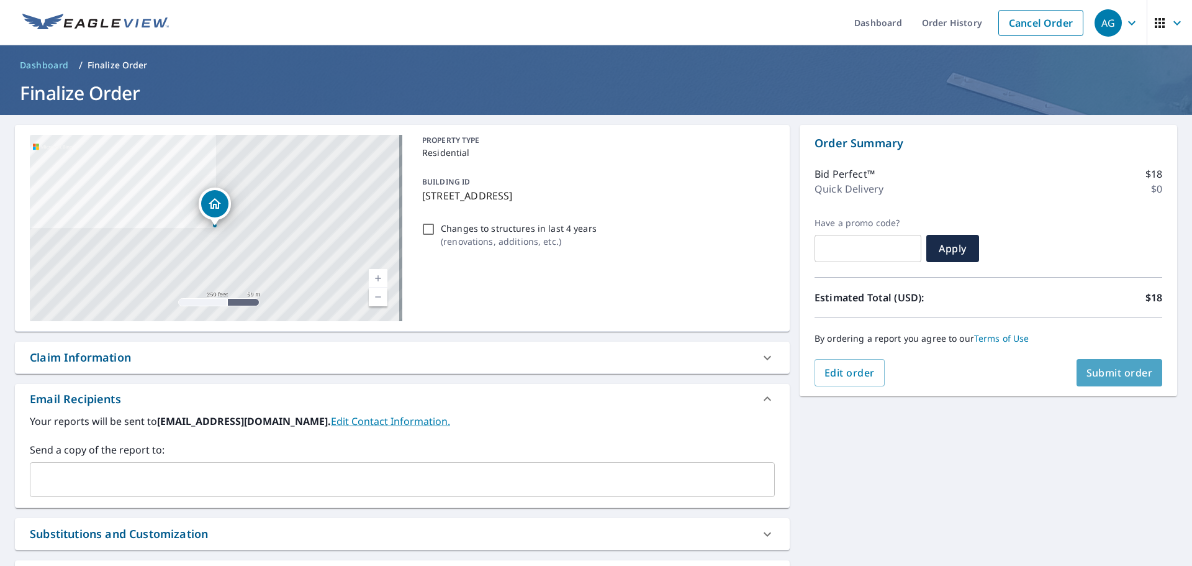 The width and height of the screenshot is (1192, 566). Describe the element at coordinates (215, 207) in the screenshot. I see `div: Dropped pin, building 1, Residential property, 3515 Ridge Rd North Little Rock, AR 72116` at that location.